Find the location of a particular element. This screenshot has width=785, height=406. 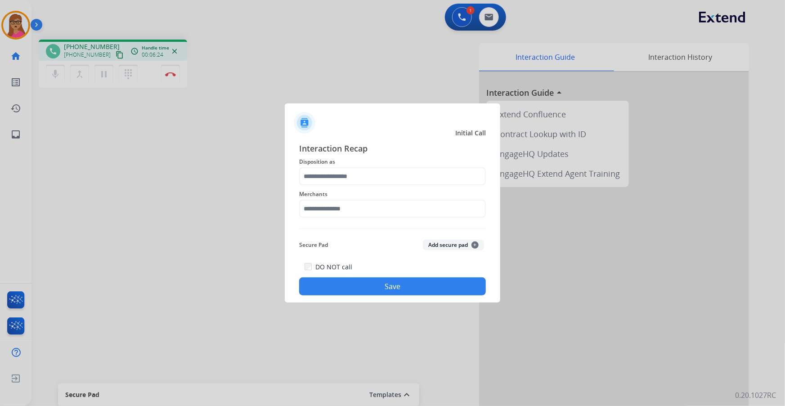

span: Merchants is located at coordinates (392, 194).